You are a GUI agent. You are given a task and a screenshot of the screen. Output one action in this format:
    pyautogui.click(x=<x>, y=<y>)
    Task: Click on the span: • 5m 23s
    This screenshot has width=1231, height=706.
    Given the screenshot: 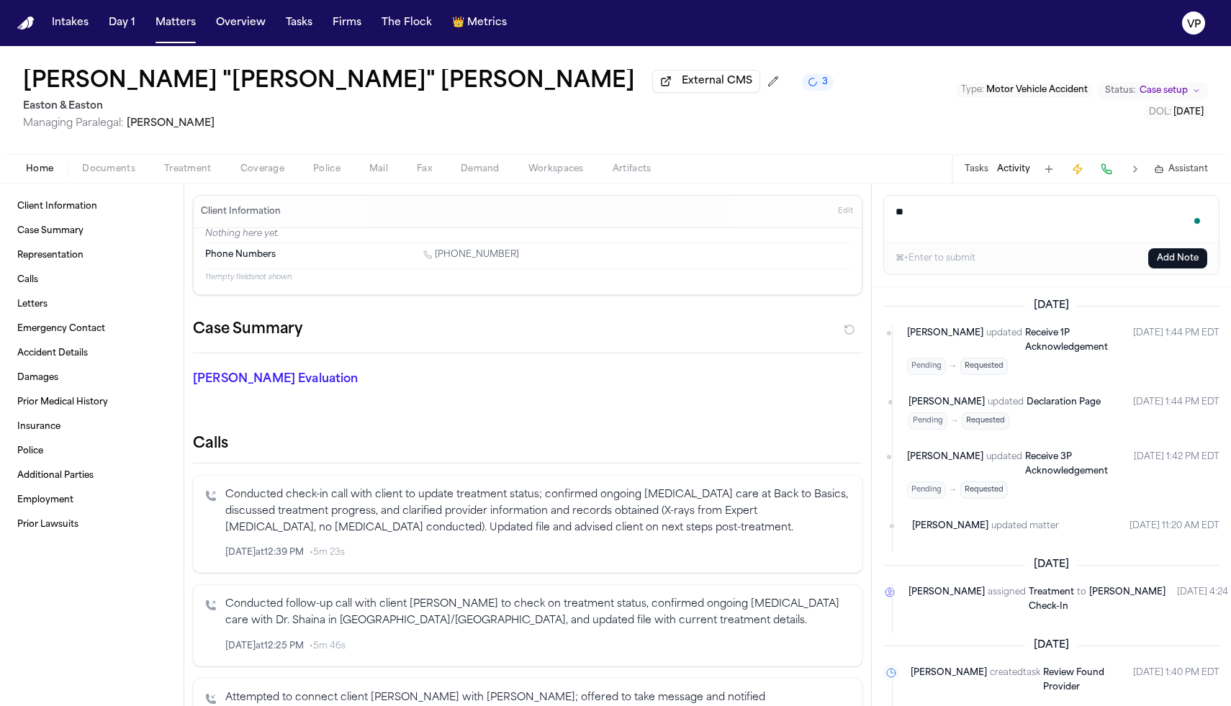 What is the action you would take?
    pyautogui.click(x=327, y=553)
    